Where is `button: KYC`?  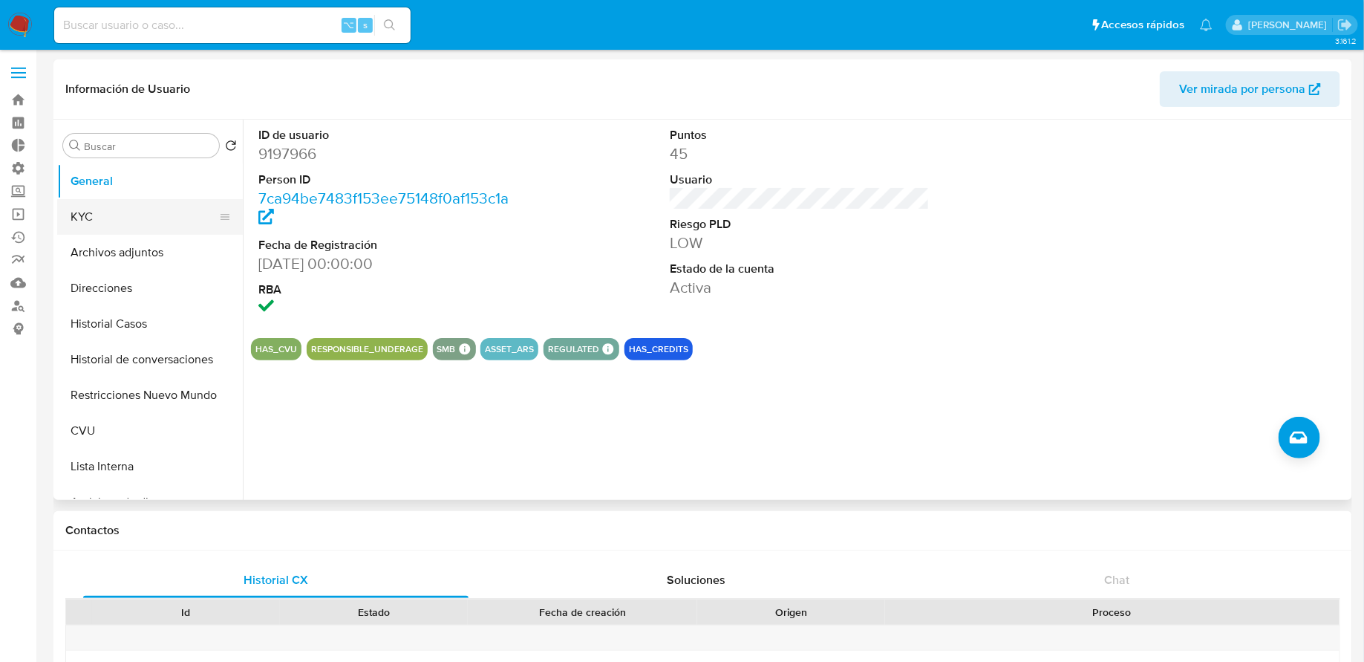 button: KYC is located at coordinates (144, 217).